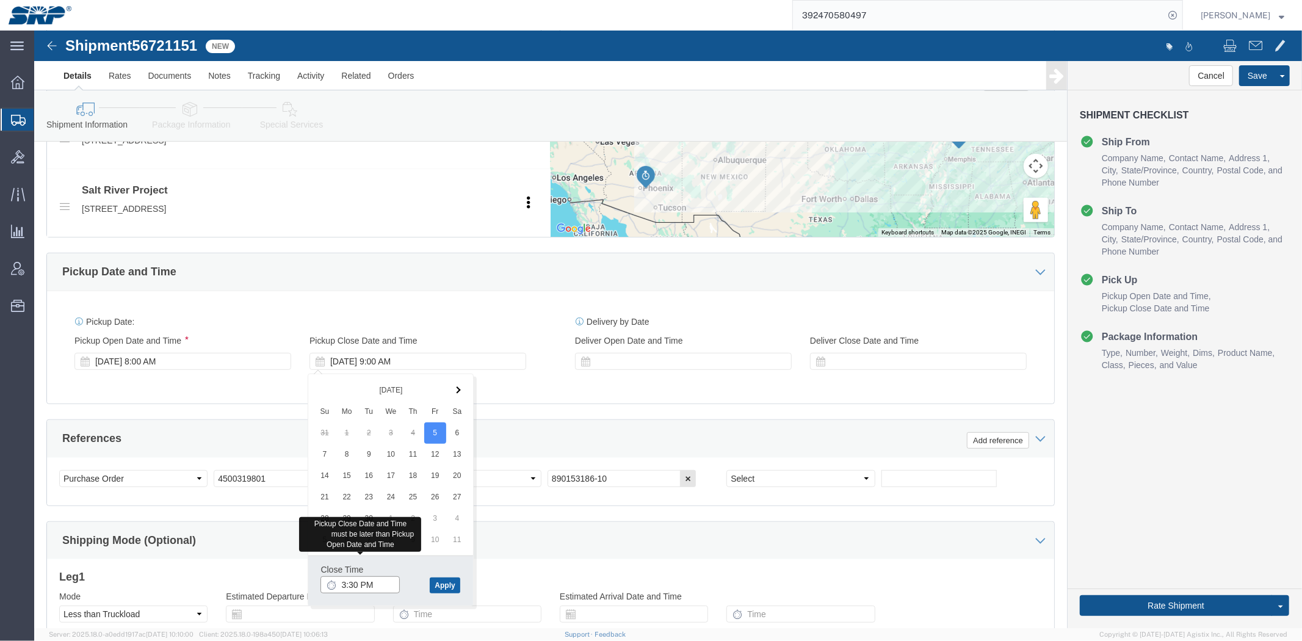  I want to click on a: Support, so click(580, 634).